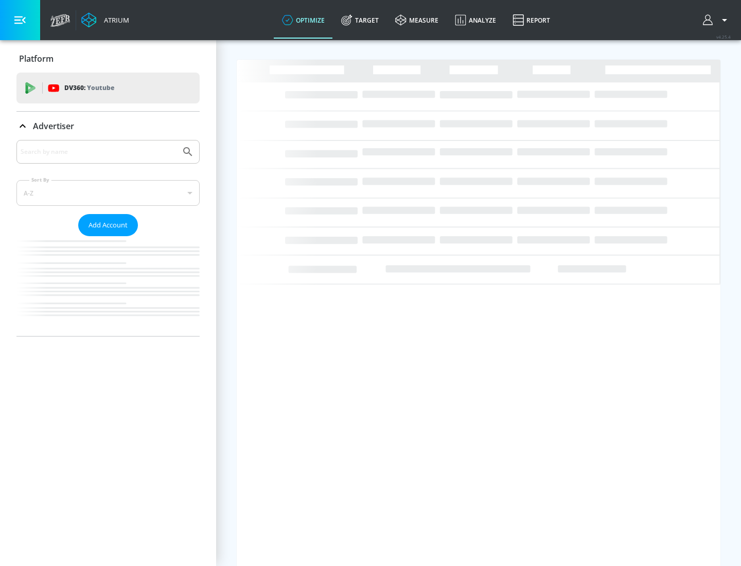  I want to click on div: DV360: Youtube, so click(108, 88).